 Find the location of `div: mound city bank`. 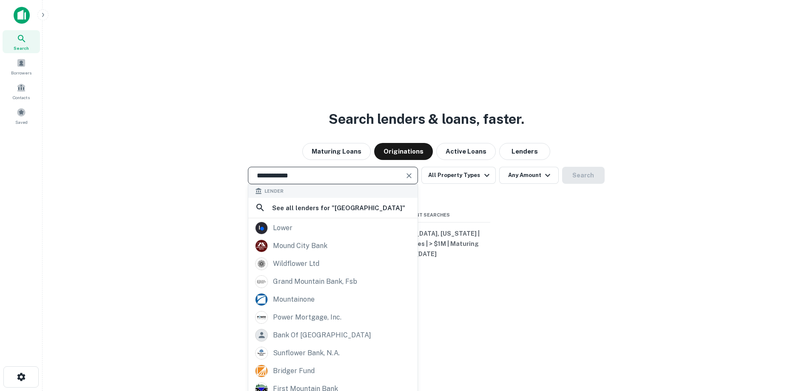

div: mound city bank is located at coordinates (300, 246).